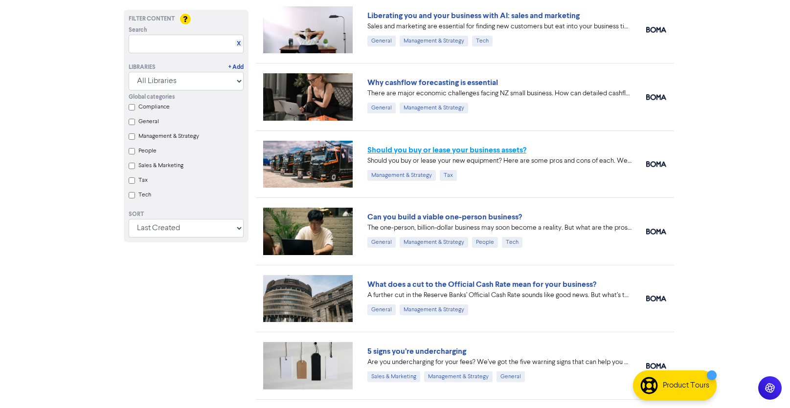  I want to click on a: Can you build a viable one-person business?, so click(444, 217).